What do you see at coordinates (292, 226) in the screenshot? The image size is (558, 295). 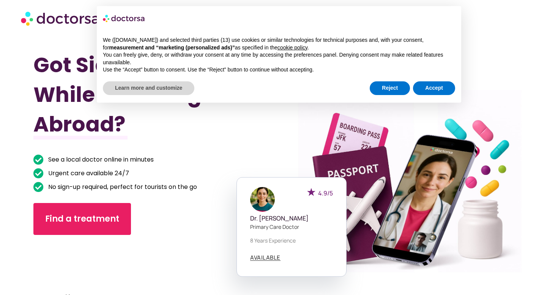 I see `p: Primary care doctor` at bounding box center [292, 226].